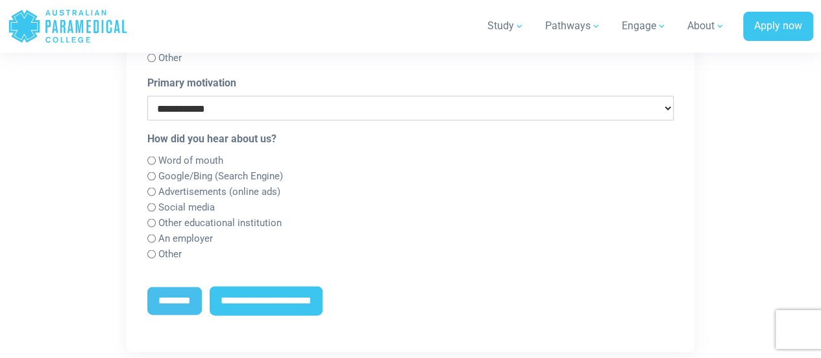 This screenshot has width=821, height=358. What do you see at coordinates (186, 238) in the screenshot?
I see `label: An employer` at bounding box center [186, 238].